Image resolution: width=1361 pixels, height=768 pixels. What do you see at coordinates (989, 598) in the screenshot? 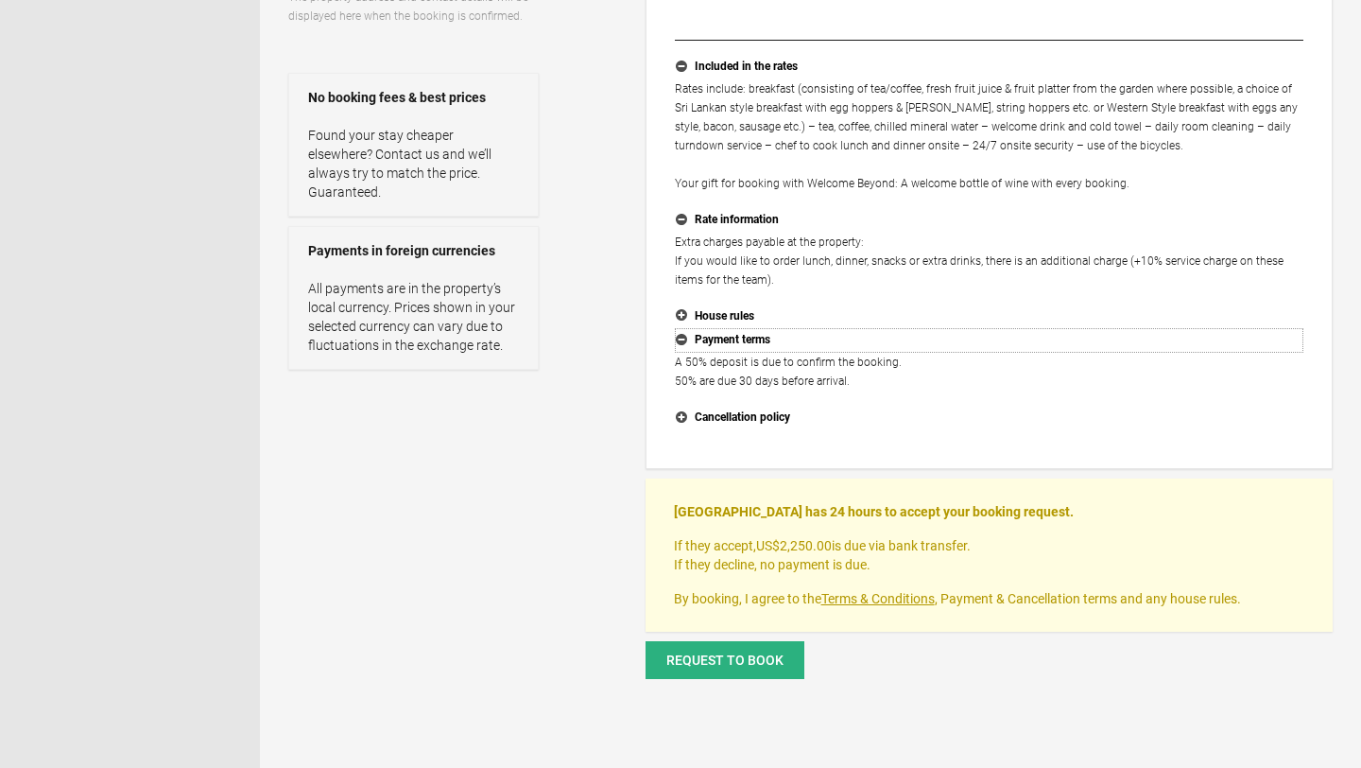
I see `p: By booking, I agree to the , Payment & Cancellation terms and any house rules.` at bounding box center [989, 598].